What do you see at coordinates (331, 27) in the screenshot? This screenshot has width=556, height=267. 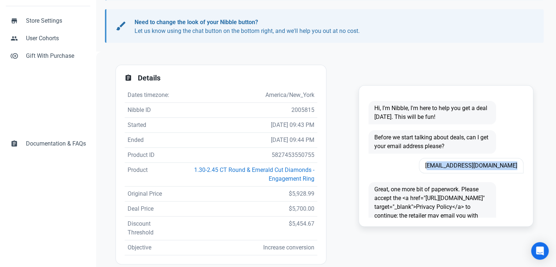 I see `p: Let us know using the chat button on the bottom right, and we'll help you out at no cost.` at bounding box center [331, 27].